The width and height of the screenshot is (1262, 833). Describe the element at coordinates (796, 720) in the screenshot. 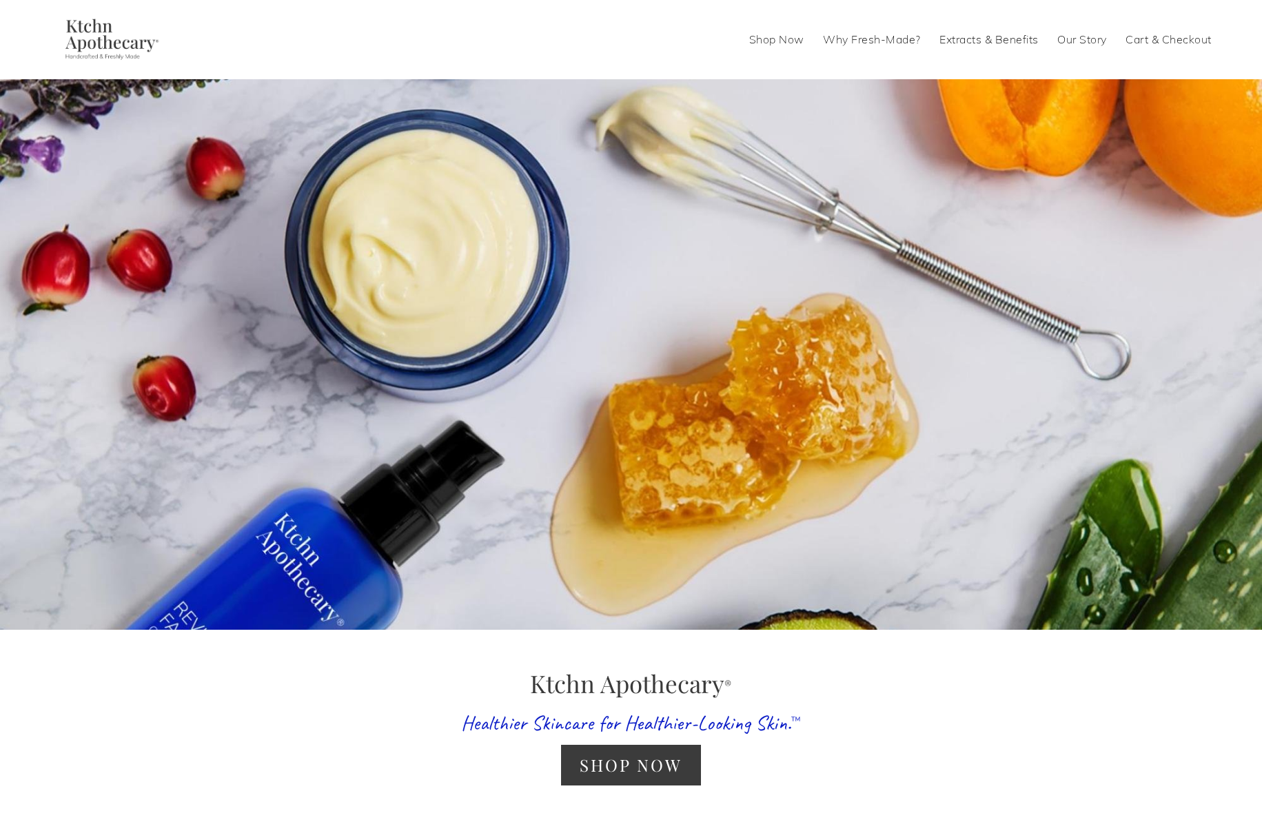

I see `sup: ™` at that location.